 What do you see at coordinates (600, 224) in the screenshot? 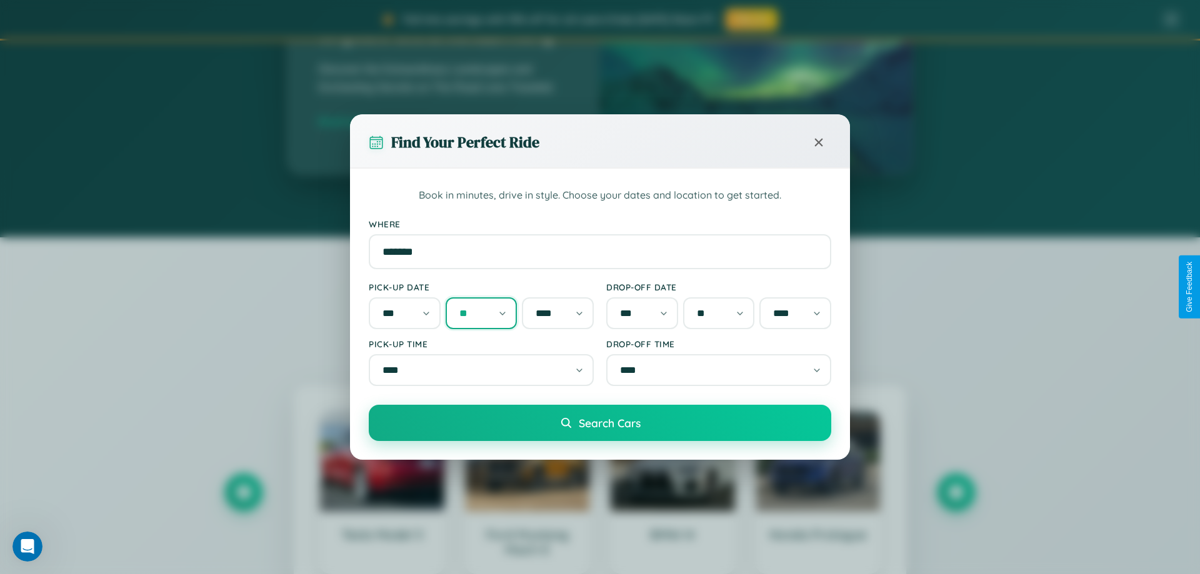
I see `label: Where` at bounding box center [600, 224].